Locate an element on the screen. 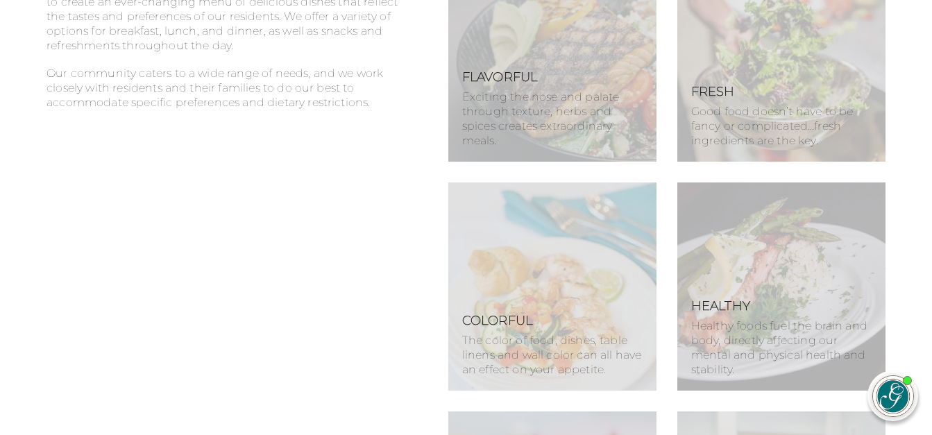 This screenshot has width=932, height=435. p: Our community caters to a wide range of needs, and we work closely with residents and their famil... is located at coordinates (226, 88).